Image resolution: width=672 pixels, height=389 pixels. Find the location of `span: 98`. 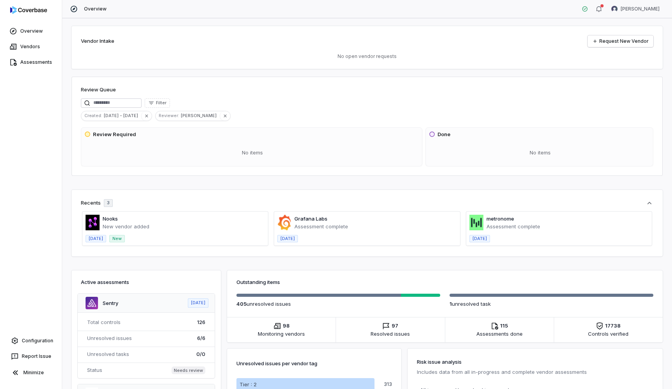

span: 98 is located at coordinates (286, 326).